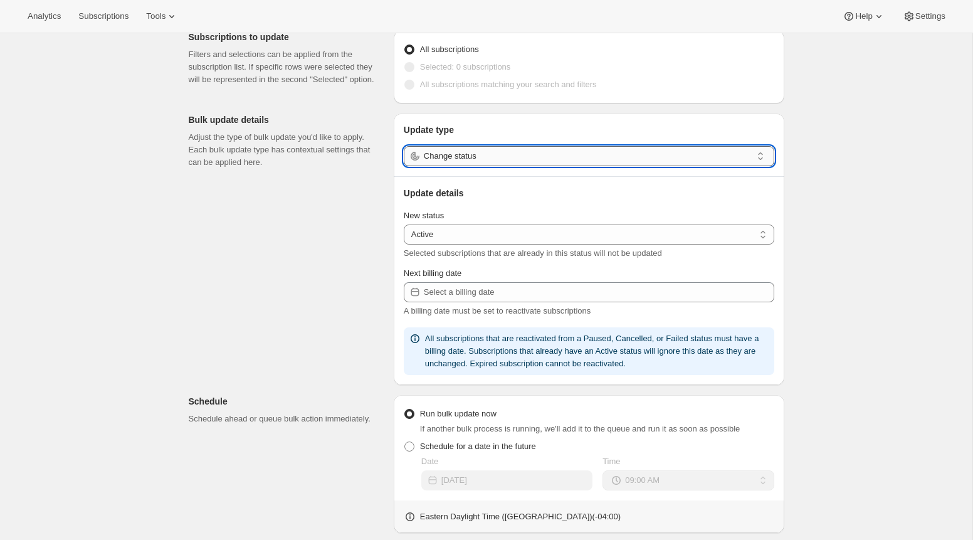  What do you see at coordinates (589, 193) in the screenshot?
I see `p: Update details` at bounding box center [589, 193].